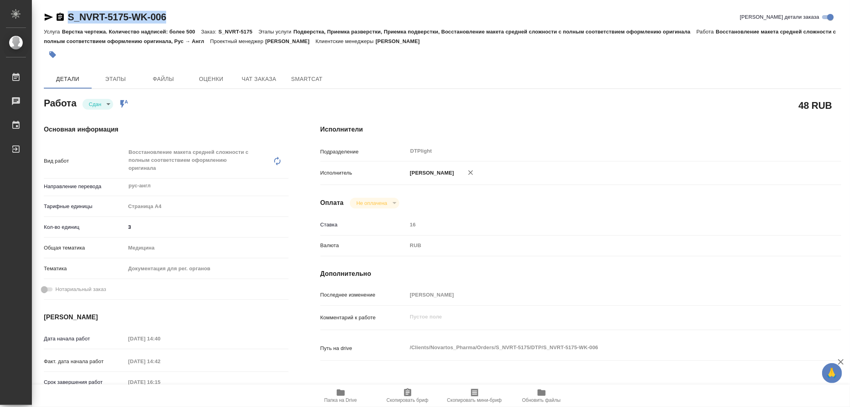 Image resolution: width=850 pixels, height=407 pixels. What do you see at coordinates (471, 173) in the screenshot?
I see `button: Удалить исполнителя` at bounding box center [471, 173].